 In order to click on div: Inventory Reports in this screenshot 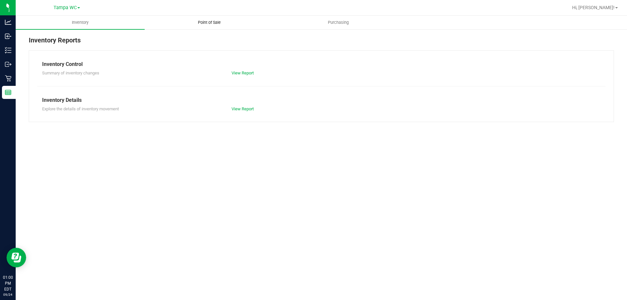, I will do `click(322, 43)`.